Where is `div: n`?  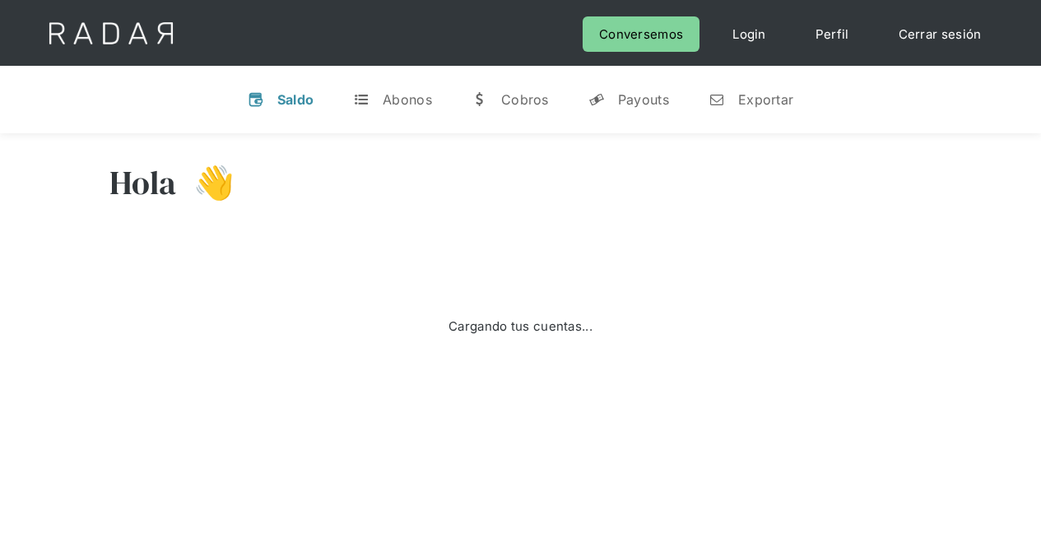 div: n is located at coordinates (717, 100).